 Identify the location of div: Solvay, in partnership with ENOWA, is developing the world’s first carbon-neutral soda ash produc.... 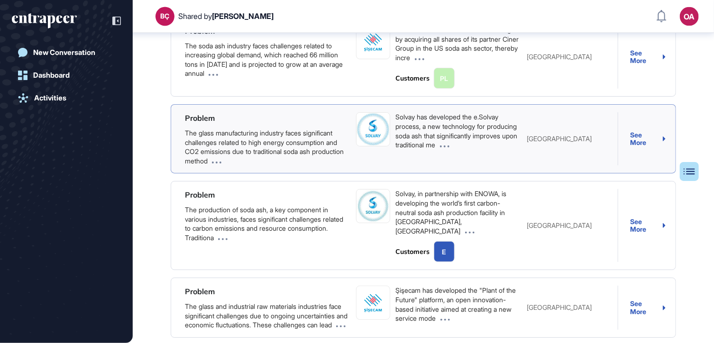
(457, 212).